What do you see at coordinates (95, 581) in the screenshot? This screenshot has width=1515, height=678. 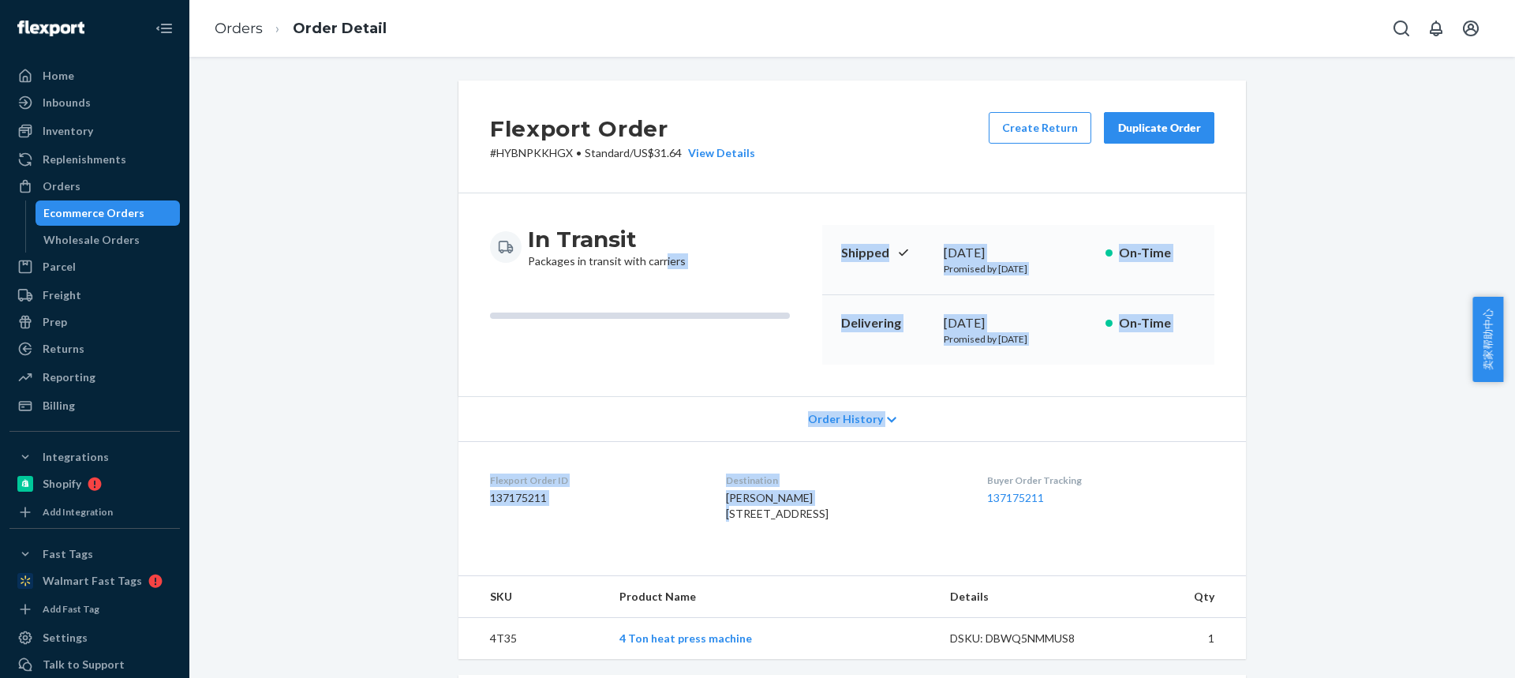 I see `a: Walmart Fast Tags` at bounding box center [95, 581].